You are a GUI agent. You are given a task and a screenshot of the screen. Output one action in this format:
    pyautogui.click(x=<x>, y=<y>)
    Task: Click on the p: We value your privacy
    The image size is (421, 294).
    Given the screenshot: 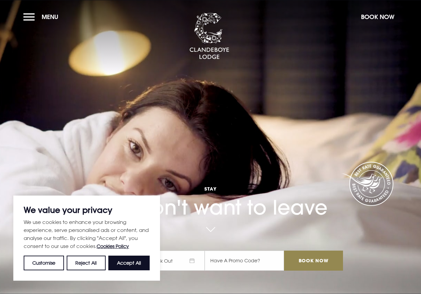 What is the action you would take?
    pyautogui.click(x=87, y=210)
    